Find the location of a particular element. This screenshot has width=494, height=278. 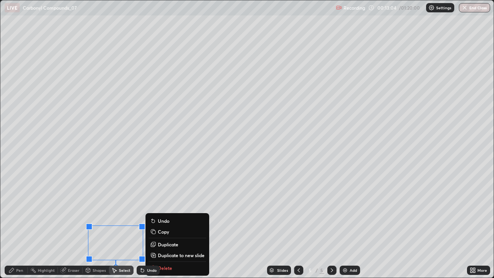

div: Slides is located at coordinates (282, 270).